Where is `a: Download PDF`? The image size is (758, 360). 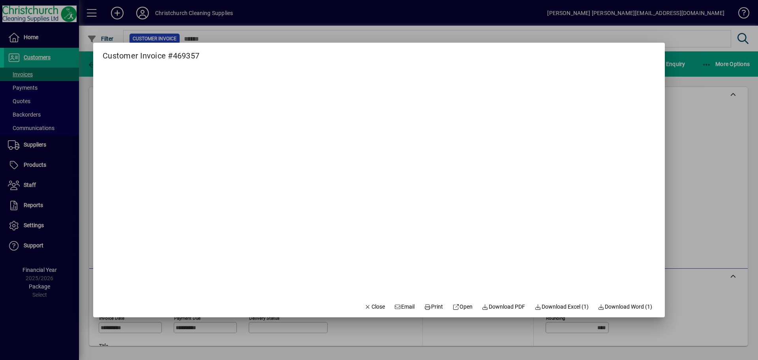 a: Download PDF is located at coordinates (504, 307).